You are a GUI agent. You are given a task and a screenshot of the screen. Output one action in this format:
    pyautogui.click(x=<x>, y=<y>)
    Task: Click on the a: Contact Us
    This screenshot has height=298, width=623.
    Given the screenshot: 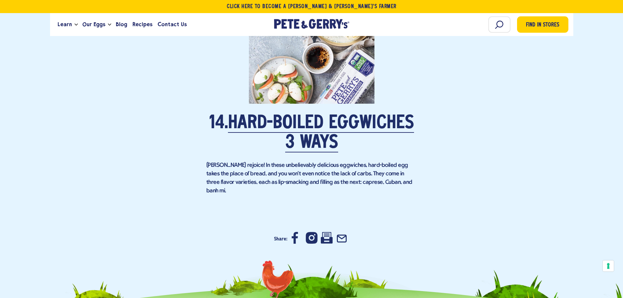 What is the action you would take?
    pyautogui.click(x=172, y=25)
    